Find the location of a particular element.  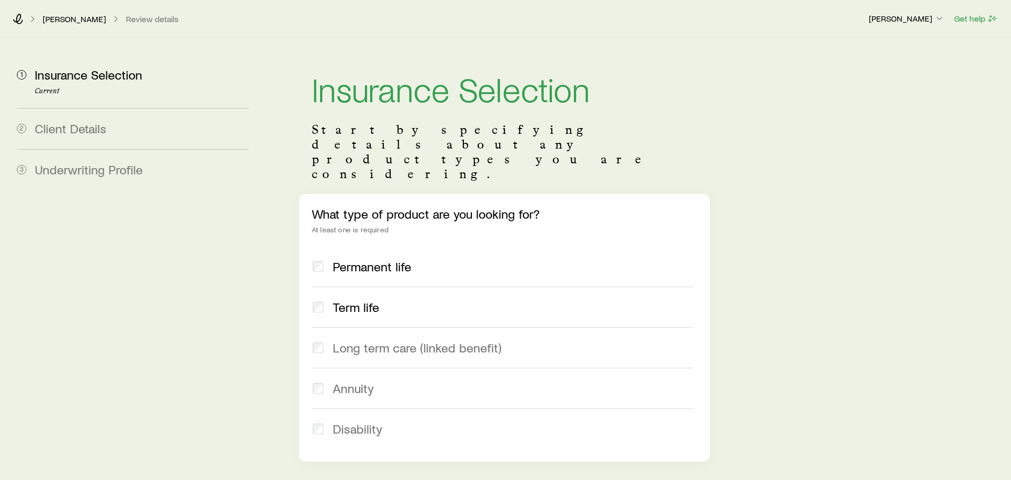

p: Start by specifying details about any product types you are considering. is located at coordinates (504, 152).